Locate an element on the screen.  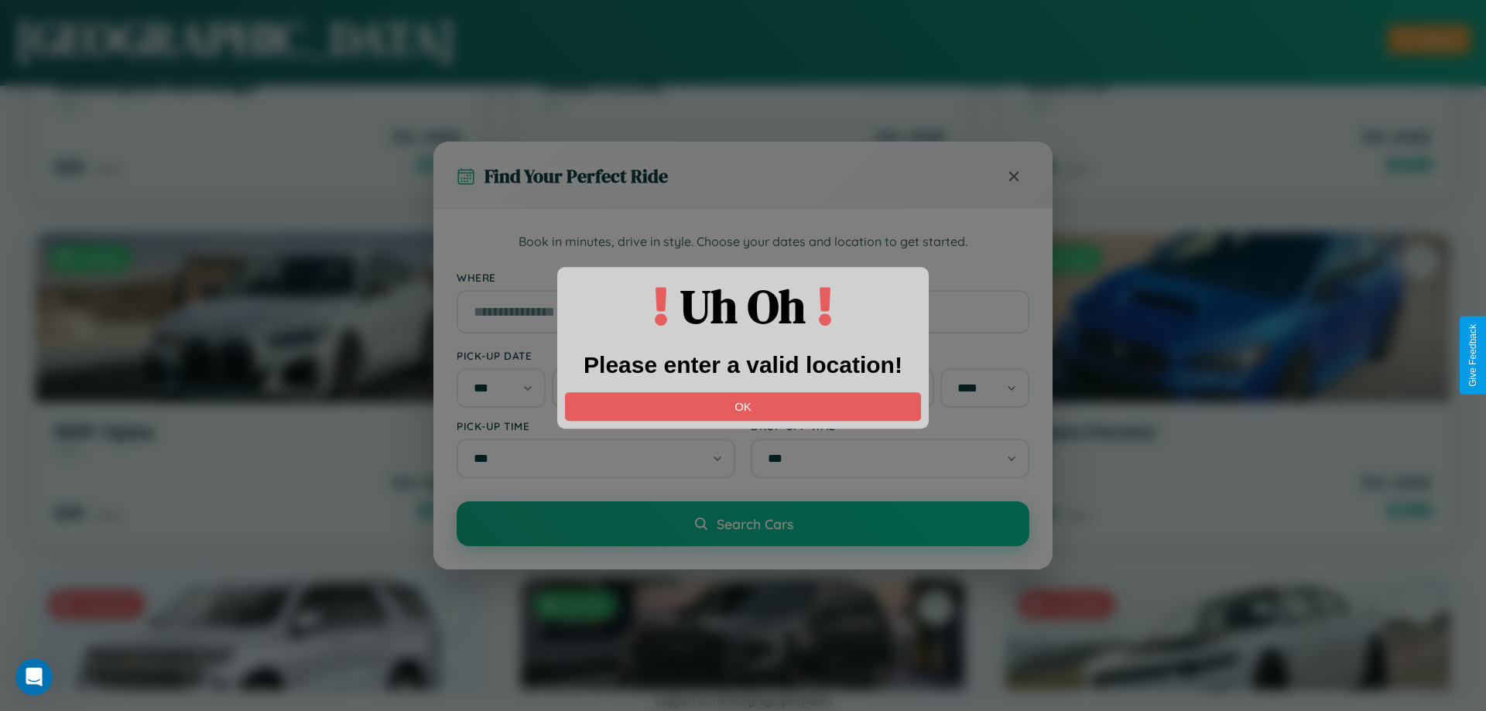
label: Pick-up Date is located at coordinates (596, 355).